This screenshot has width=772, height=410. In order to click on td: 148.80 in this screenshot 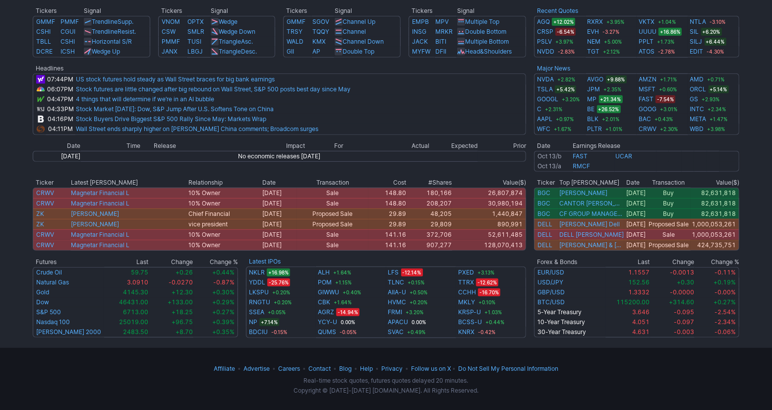, I will do `click(388, 192)`.